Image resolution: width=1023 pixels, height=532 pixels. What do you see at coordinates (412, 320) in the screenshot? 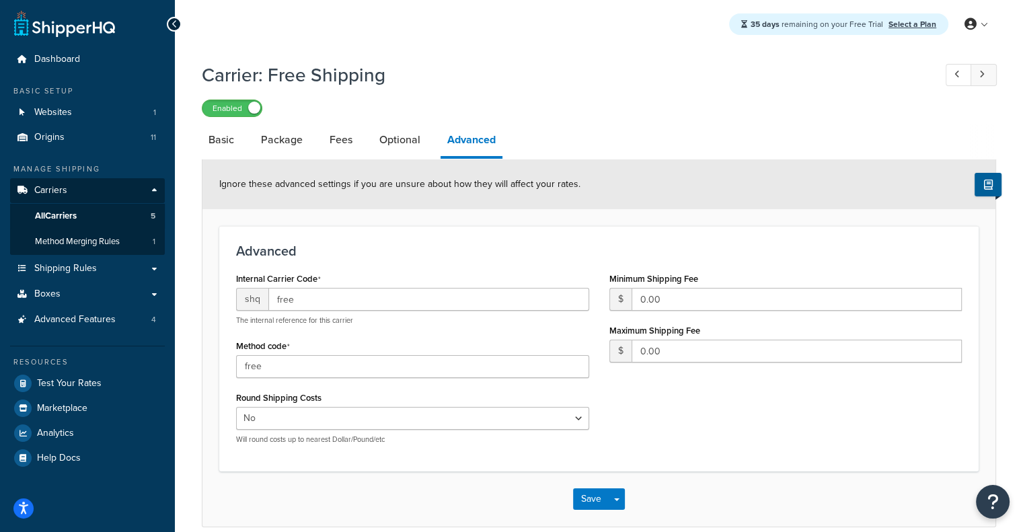
I see `p: The internal reference for this carrier` at bounding box center [412, 320].